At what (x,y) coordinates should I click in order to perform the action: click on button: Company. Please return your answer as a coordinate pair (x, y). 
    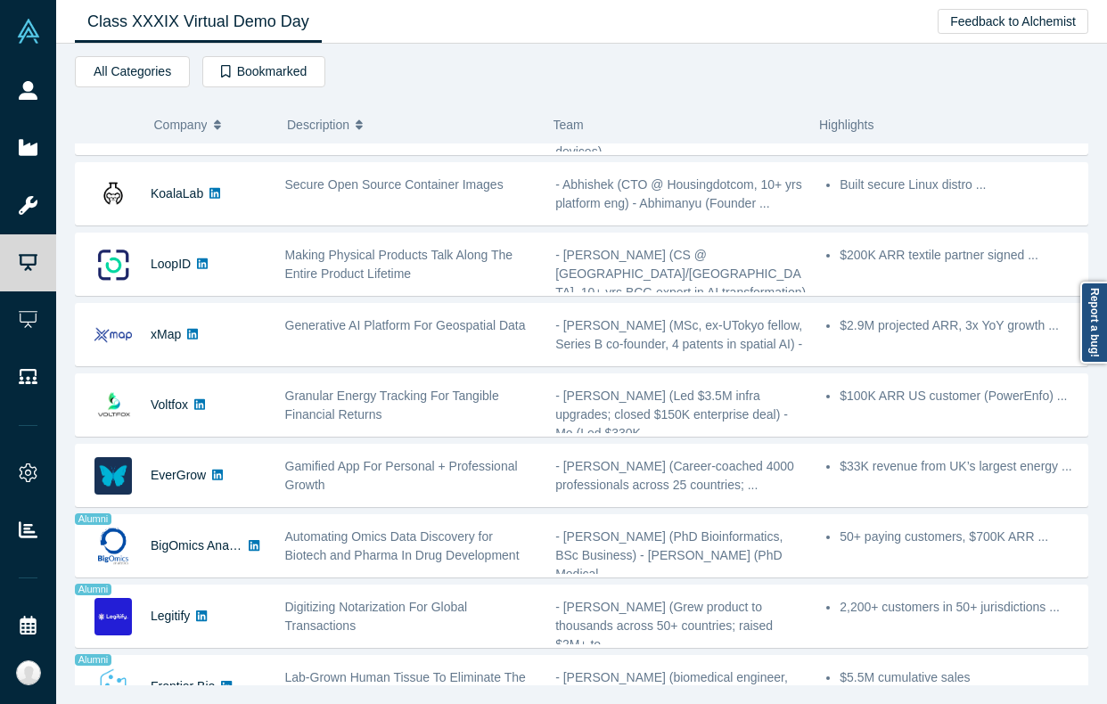
    Looking at the image, I should click on (211, 125).